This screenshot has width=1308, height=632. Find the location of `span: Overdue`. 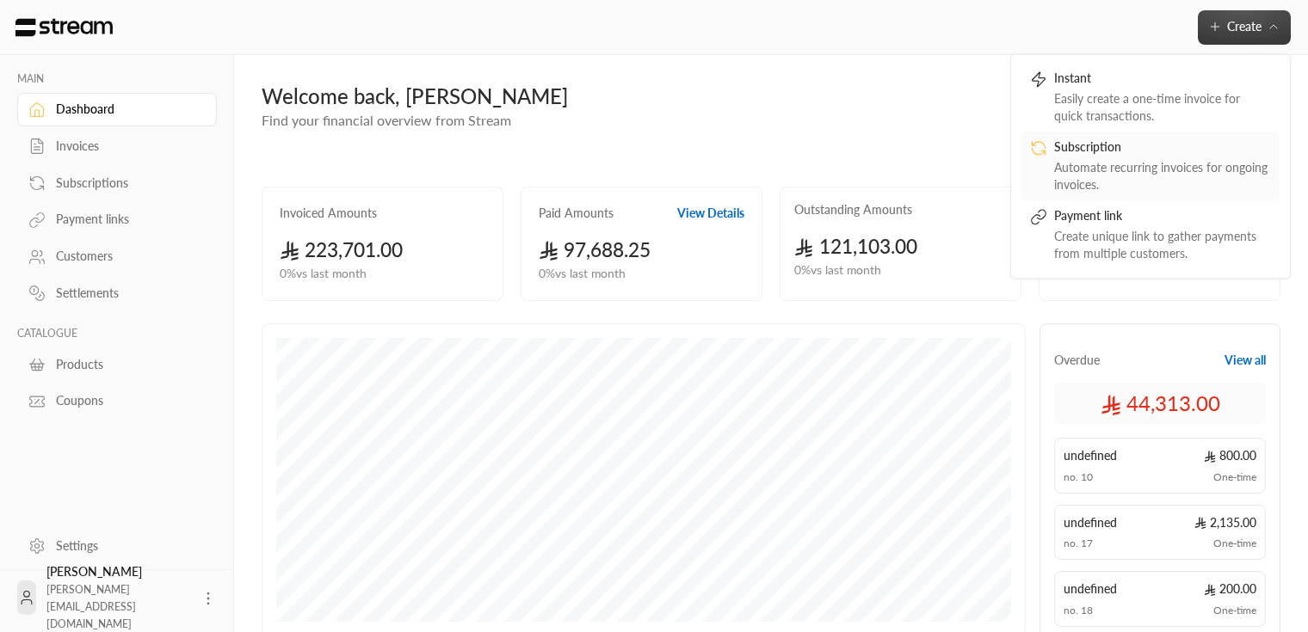

span: Overdue is located at coordinates (1076, 360).